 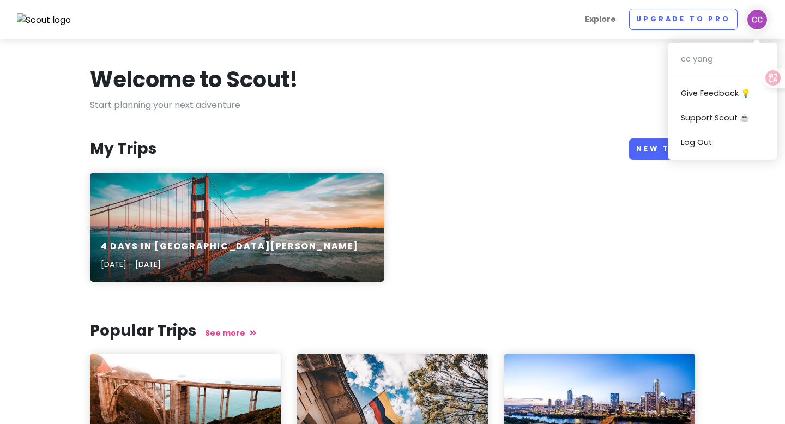 I want to click on a: Upgrade to Pro, so click(x=683, y=19).